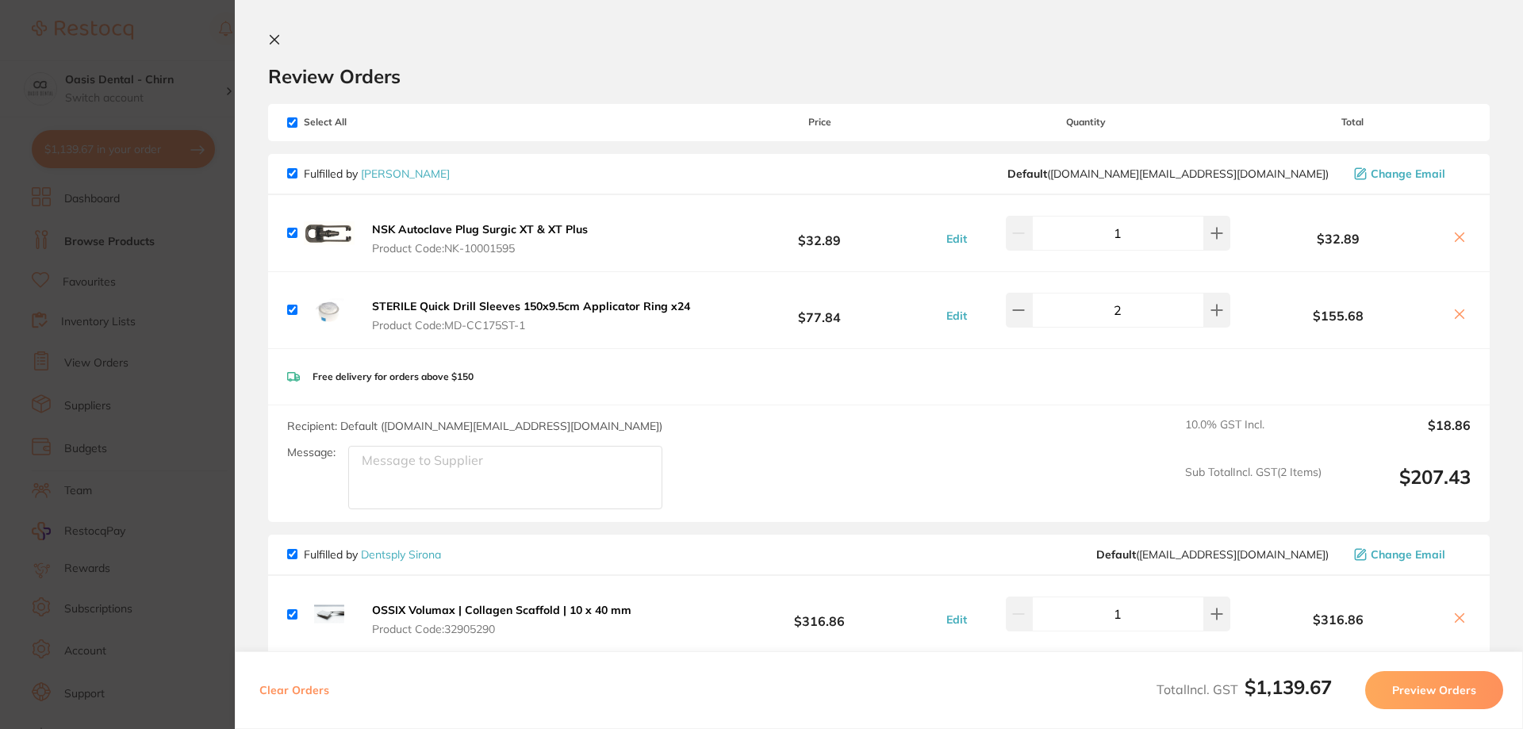 The height and width of the screenshot is (729, 1523). What do you see at coordinates (879, 76) in the screenshot?
I see `h2: Review Orders` at bounding box center [879, 76].